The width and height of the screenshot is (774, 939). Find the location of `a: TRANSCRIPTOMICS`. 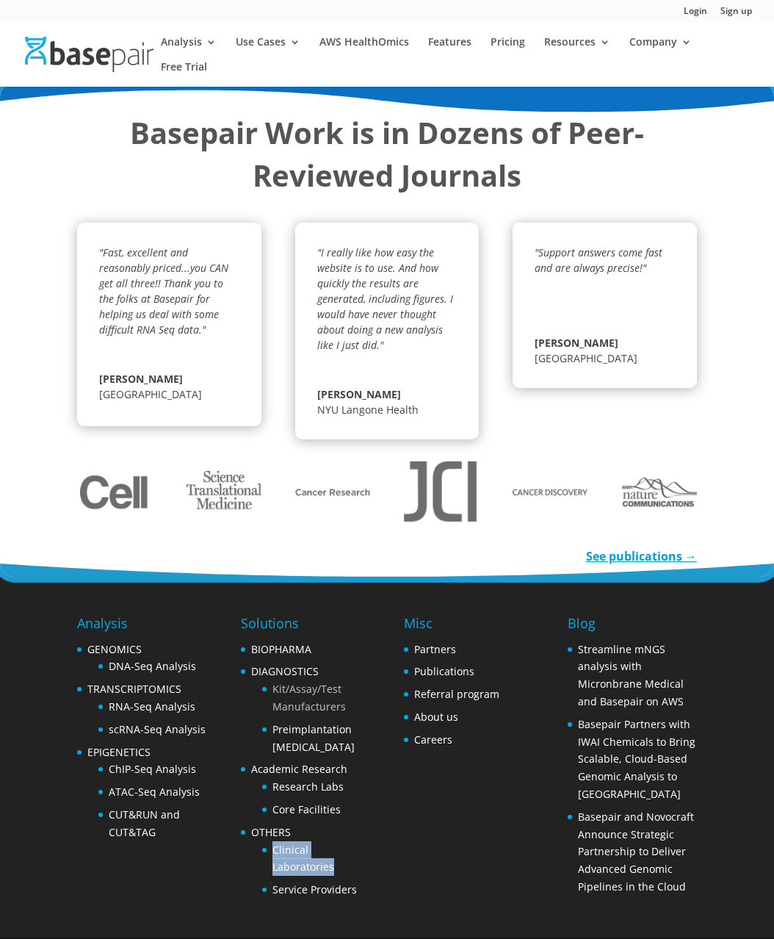

a: TRANSCRIPTOMICS is located at coordinates (134, 688).